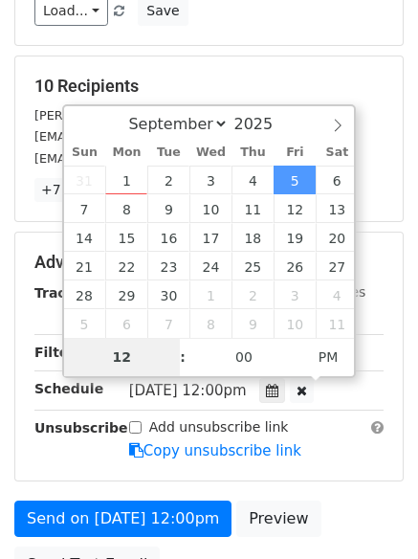  Describe the element at coordinates (168, 237) in the screenshot. I see `span: September 16, 2025` at that location.